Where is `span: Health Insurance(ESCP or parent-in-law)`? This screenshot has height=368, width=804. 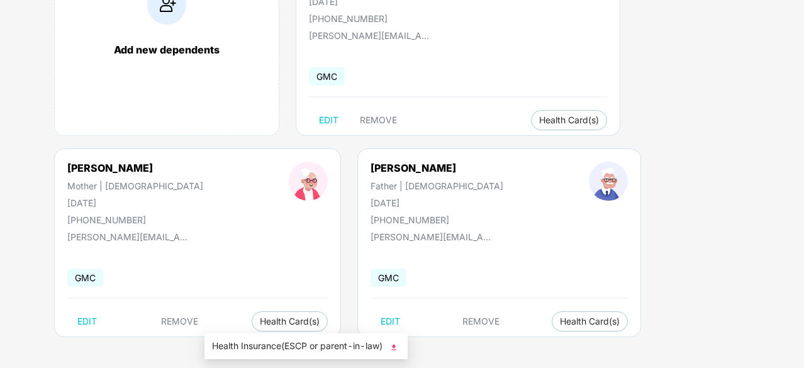
span: Health Insurance(ESCP or parent-in-law) is located at coordinates (306, 346).